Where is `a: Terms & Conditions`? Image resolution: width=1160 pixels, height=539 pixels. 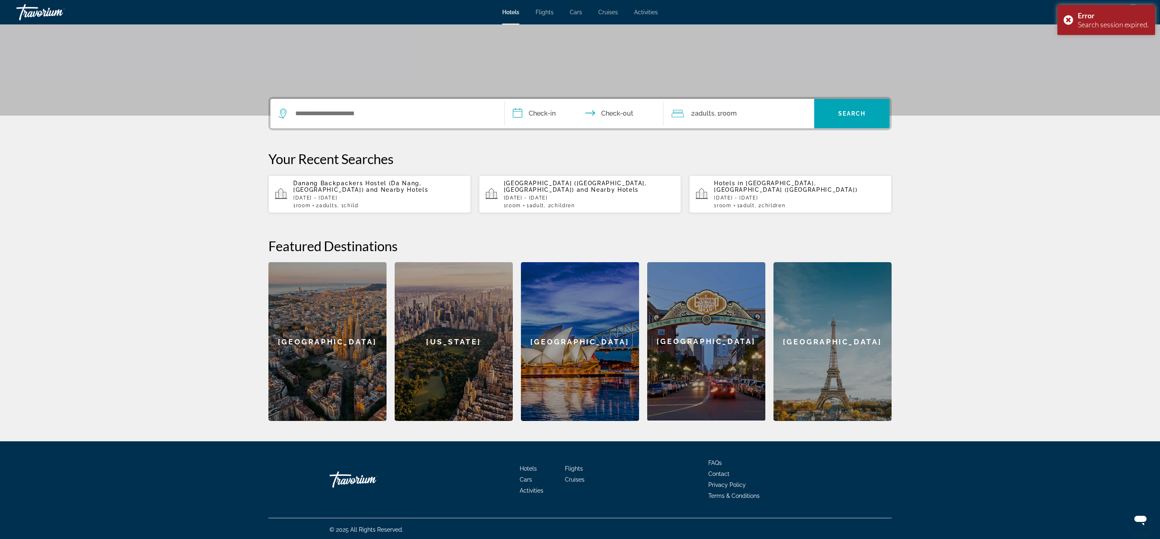 a: Terms & Conditions is located at coordinates (734, 496).